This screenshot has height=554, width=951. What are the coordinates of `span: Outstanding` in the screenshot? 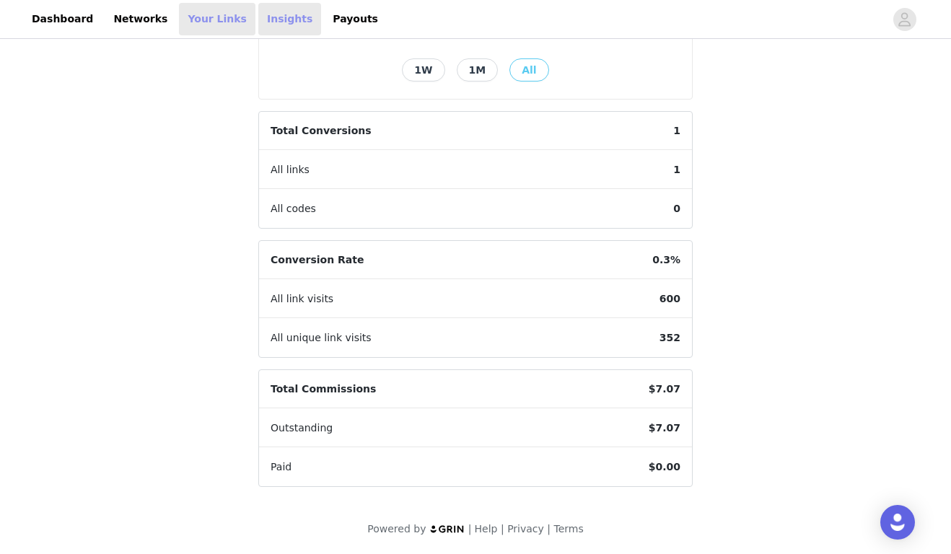 It's located at (301, 428).